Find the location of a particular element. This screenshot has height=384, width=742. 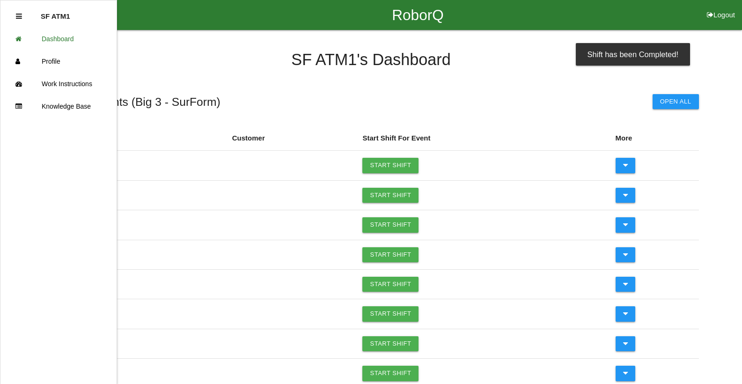

div: Close is located at coordinates (19, 16).